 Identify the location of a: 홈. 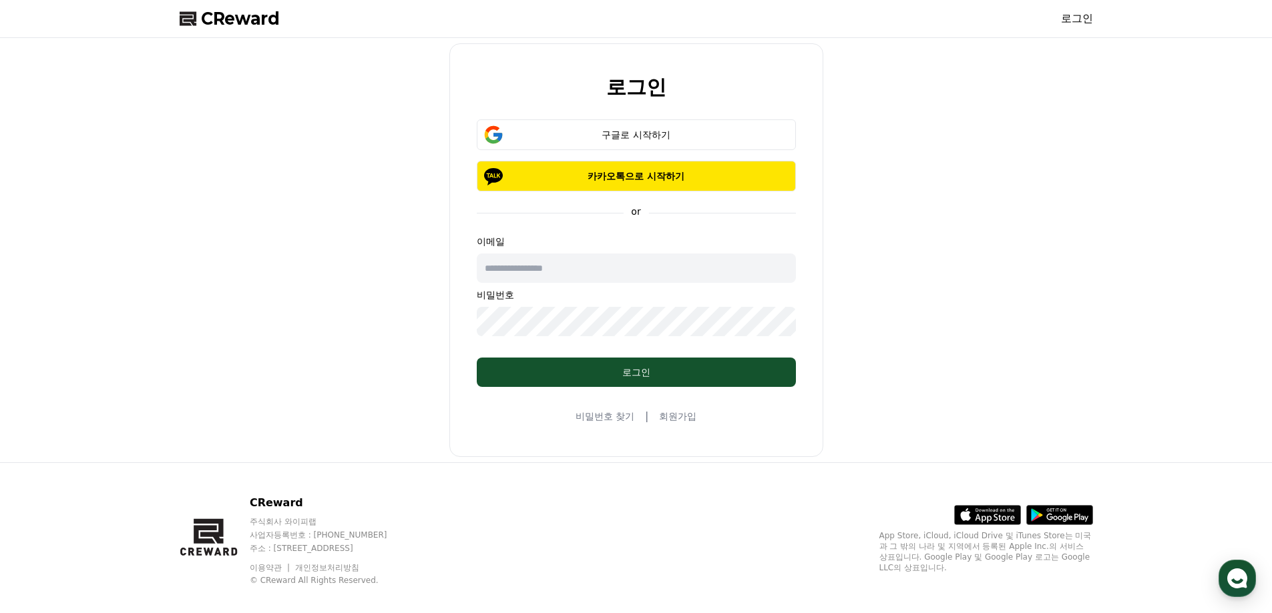
(46, 440).